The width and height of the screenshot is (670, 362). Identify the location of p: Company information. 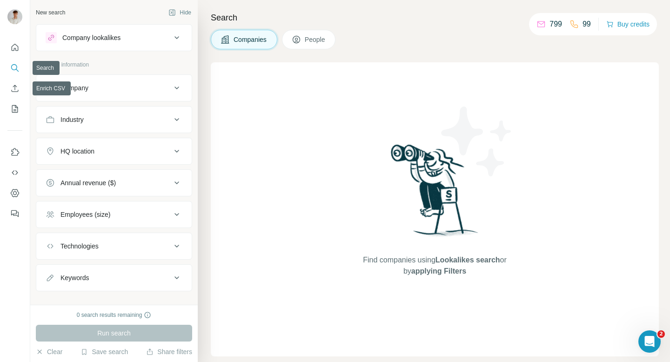
(114, 65).